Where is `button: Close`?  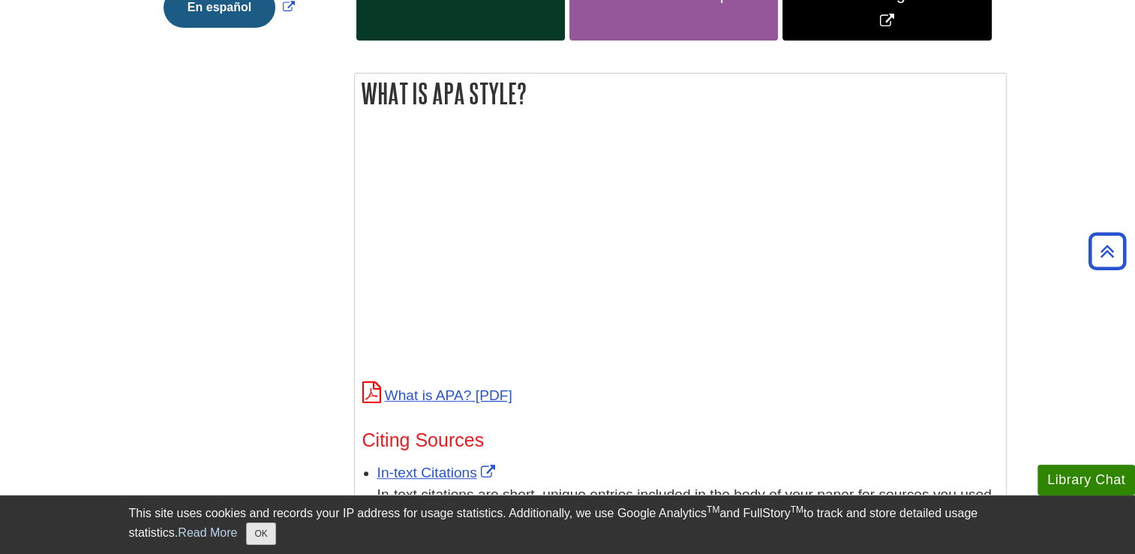
button: Close is located at coordinates (260, 533).